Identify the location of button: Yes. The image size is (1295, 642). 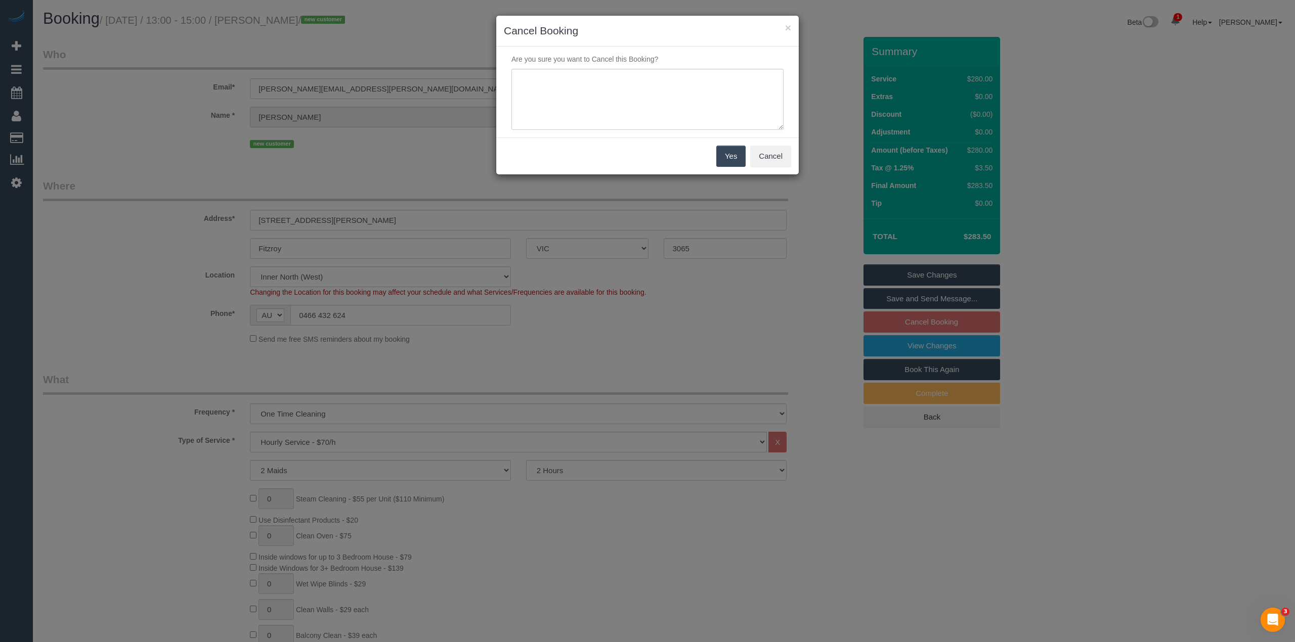
(731, 156).